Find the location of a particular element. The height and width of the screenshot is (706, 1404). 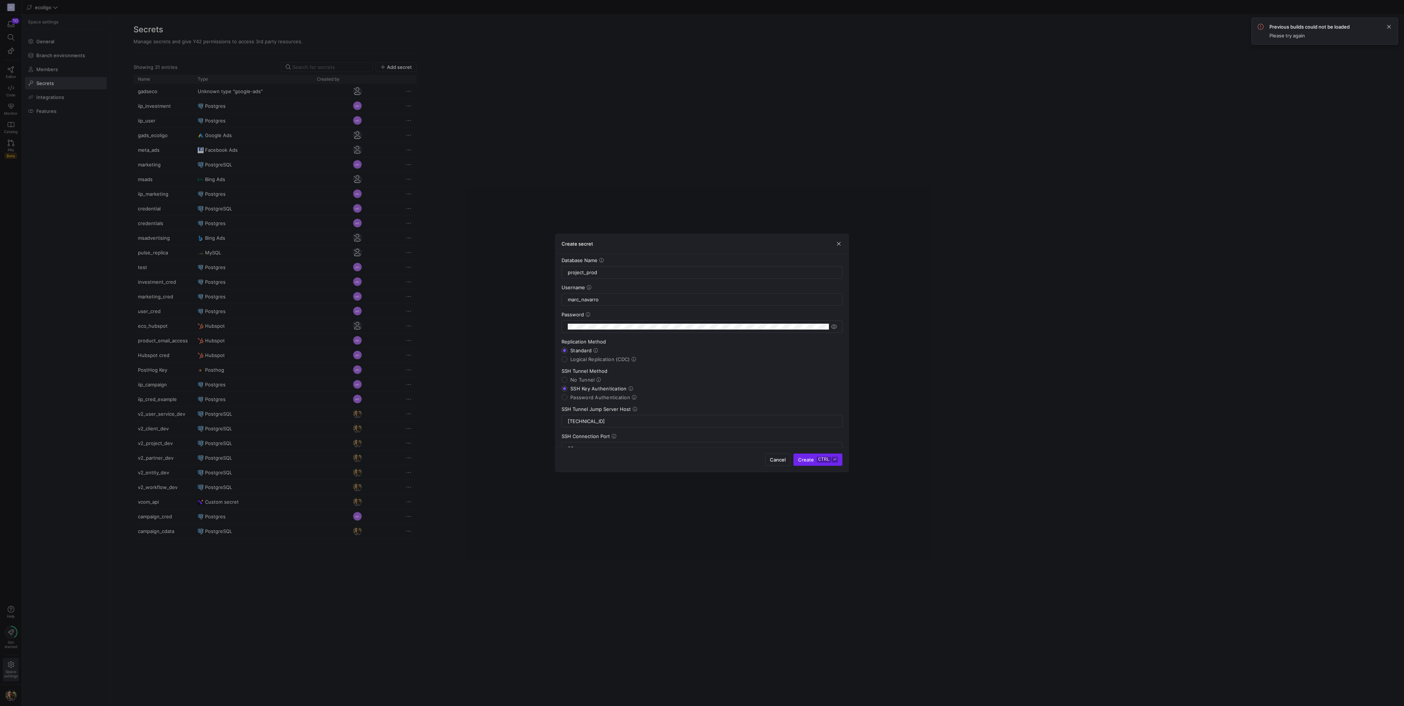

span: No Tunnel is located at coordinates (582, 380).